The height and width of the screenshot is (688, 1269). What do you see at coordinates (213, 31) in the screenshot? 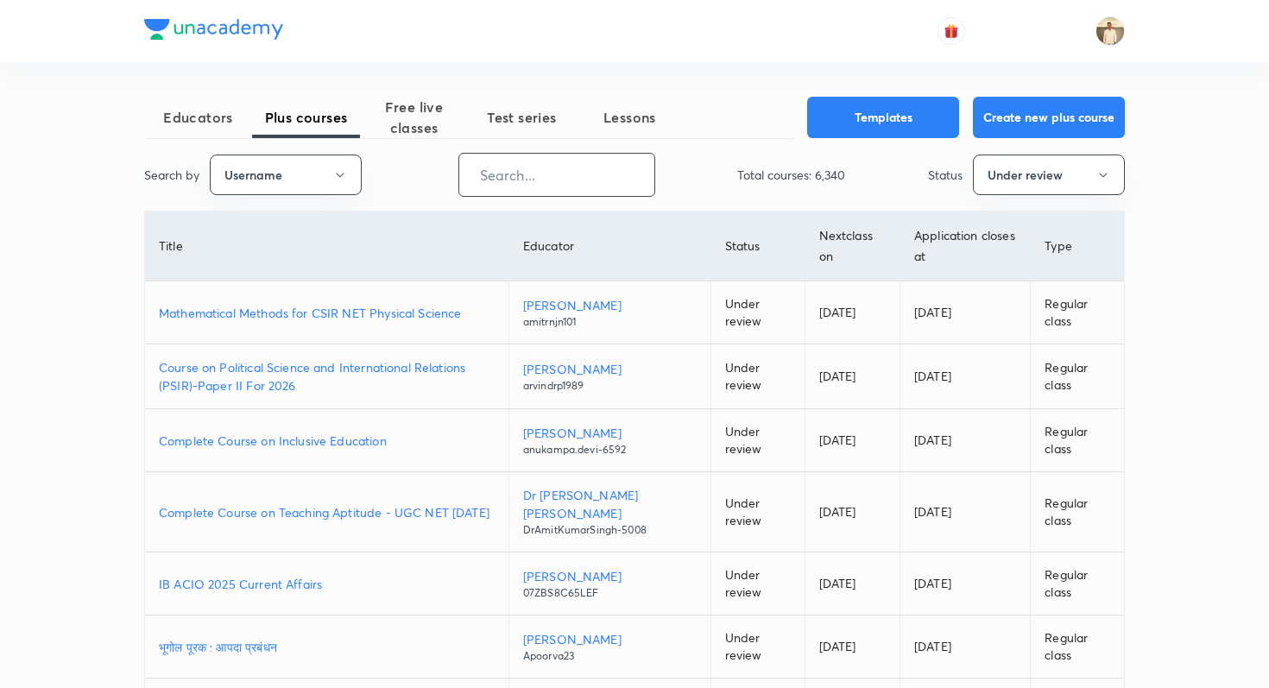
I see `a: Company Logo` at bounding box center [213, 31].